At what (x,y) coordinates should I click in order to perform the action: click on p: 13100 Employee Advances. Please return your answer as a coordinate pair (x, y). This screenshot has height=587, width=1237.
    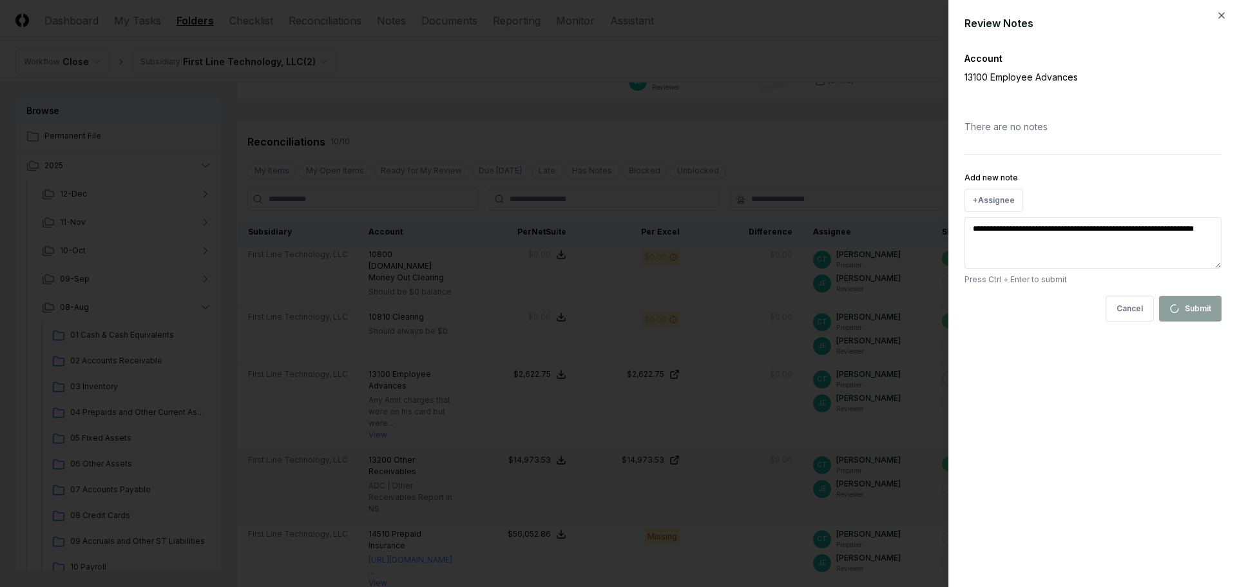
    Looking at the image, I should click on (1070, 77).